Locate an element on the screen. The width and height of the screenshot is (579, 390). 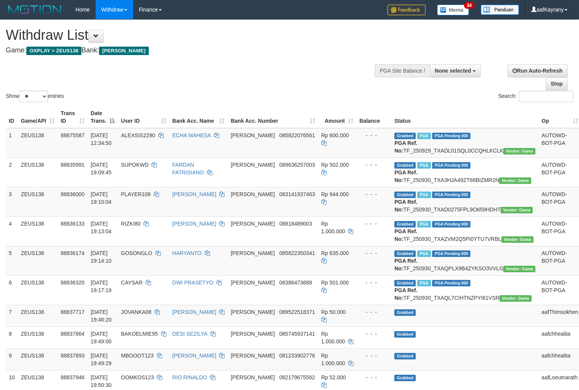
span: CAYSAR is located at coordinates (131, 282).